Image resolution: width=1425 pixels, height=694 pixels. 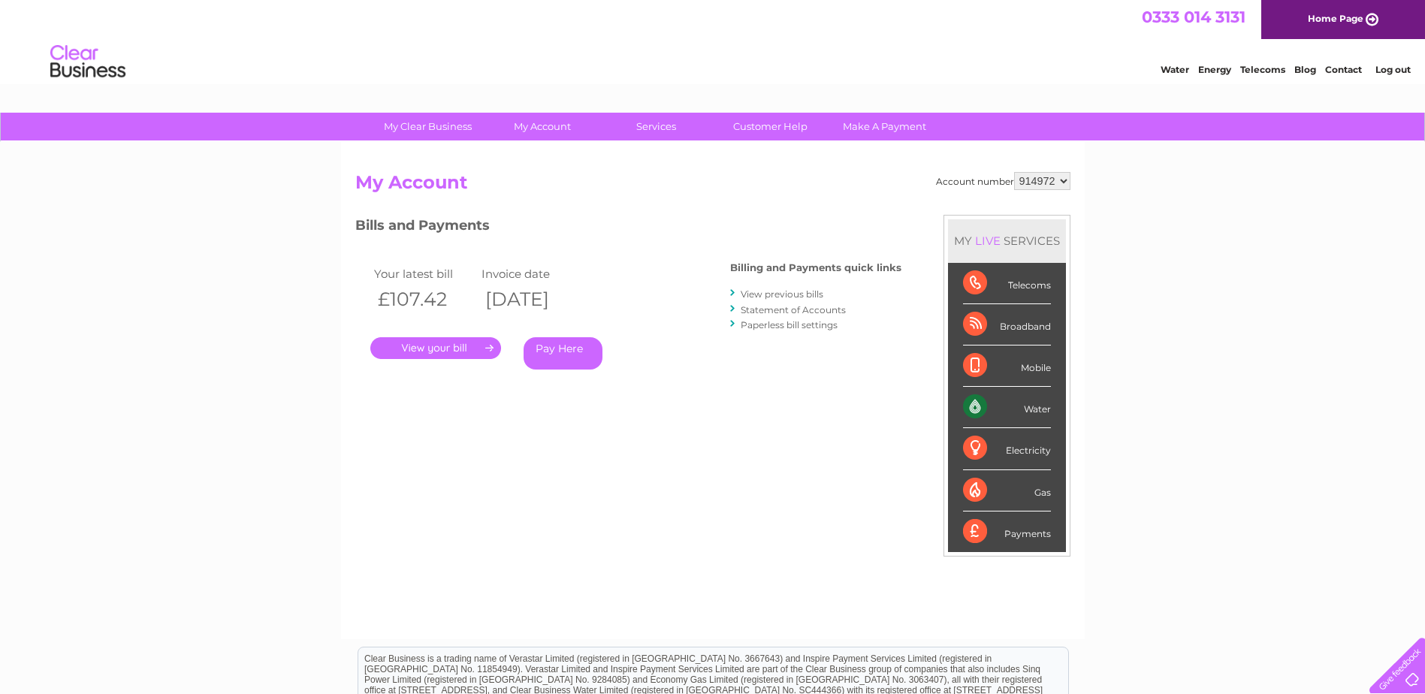 I want to click on a: Contact, so click(x=1343, y=69).